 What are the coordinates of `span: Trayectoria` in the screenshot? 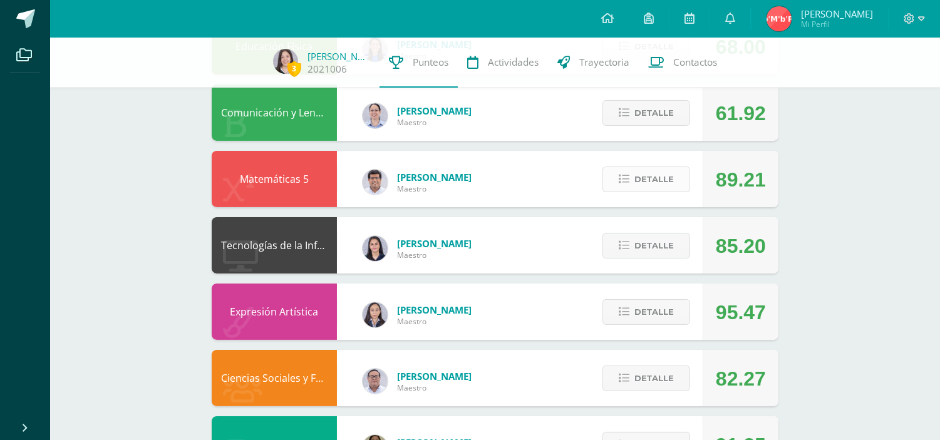 It's located at (604, 62).